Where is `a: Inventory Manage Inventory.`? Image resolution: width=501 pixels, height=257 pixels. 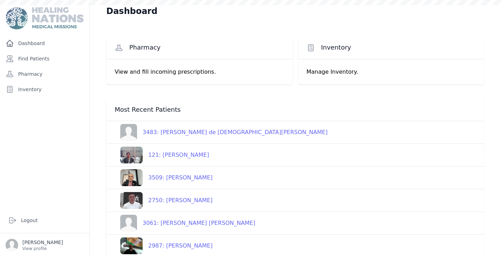 a: Inventory Manage Inventory. is located at coordinates (391, 60).